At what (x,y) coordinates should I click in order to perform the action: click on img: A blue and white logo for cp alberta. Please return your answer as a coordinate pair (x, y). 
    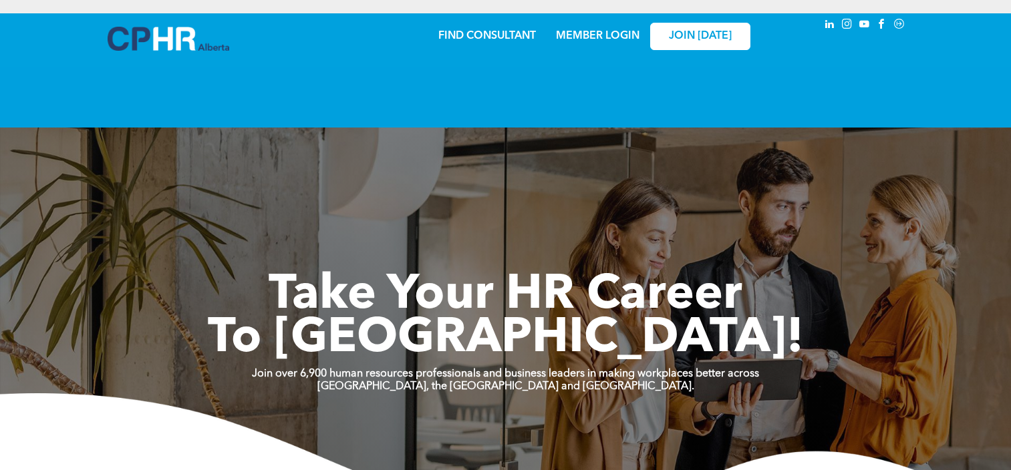
    Looking at the image, I should click on (168, 39).